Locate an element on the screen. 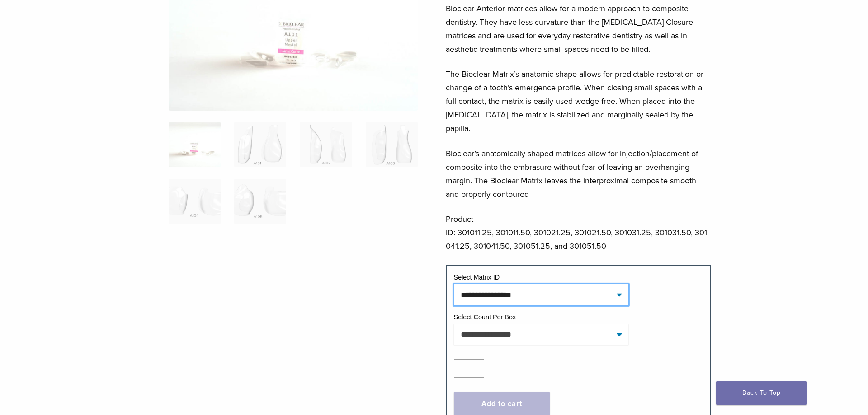 The image size is (868, 415). label: Select Count Per Box is located at coordinates (485, 317).